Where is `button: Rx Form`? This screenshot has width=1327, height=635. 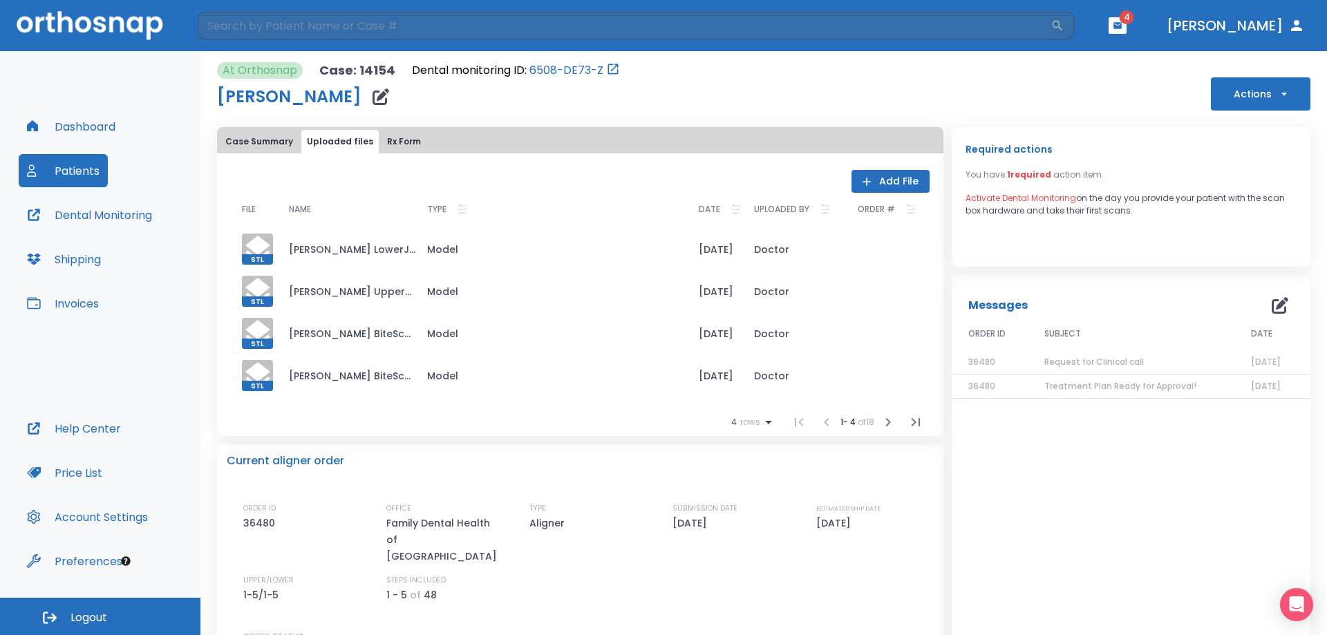
button: Rx Form is located at coordinates (404, 142).